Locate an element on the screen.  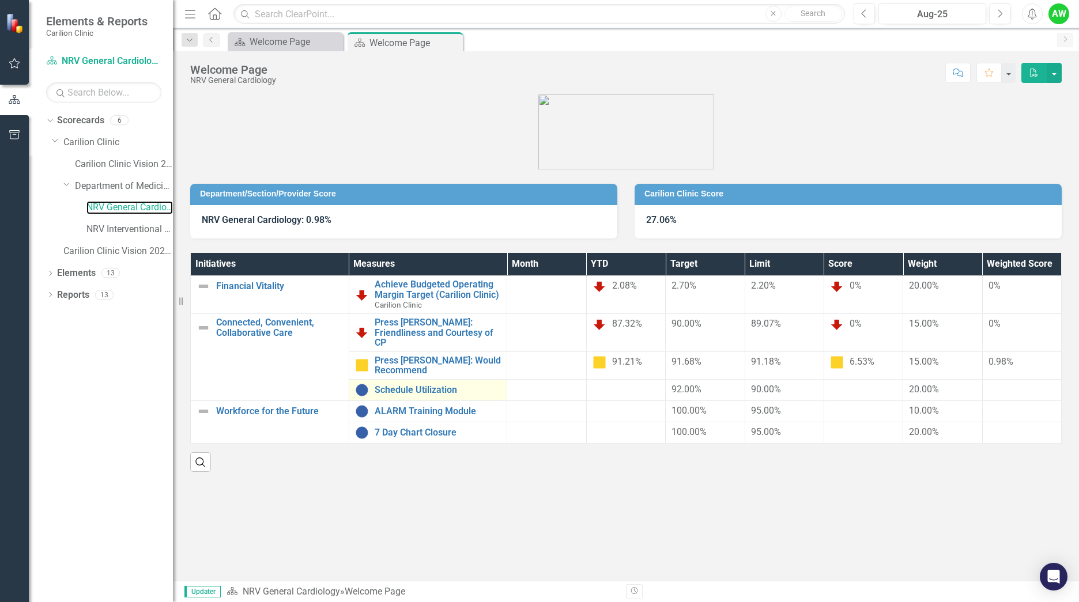
div: Aug-25 is located at coordinates (932, 14).